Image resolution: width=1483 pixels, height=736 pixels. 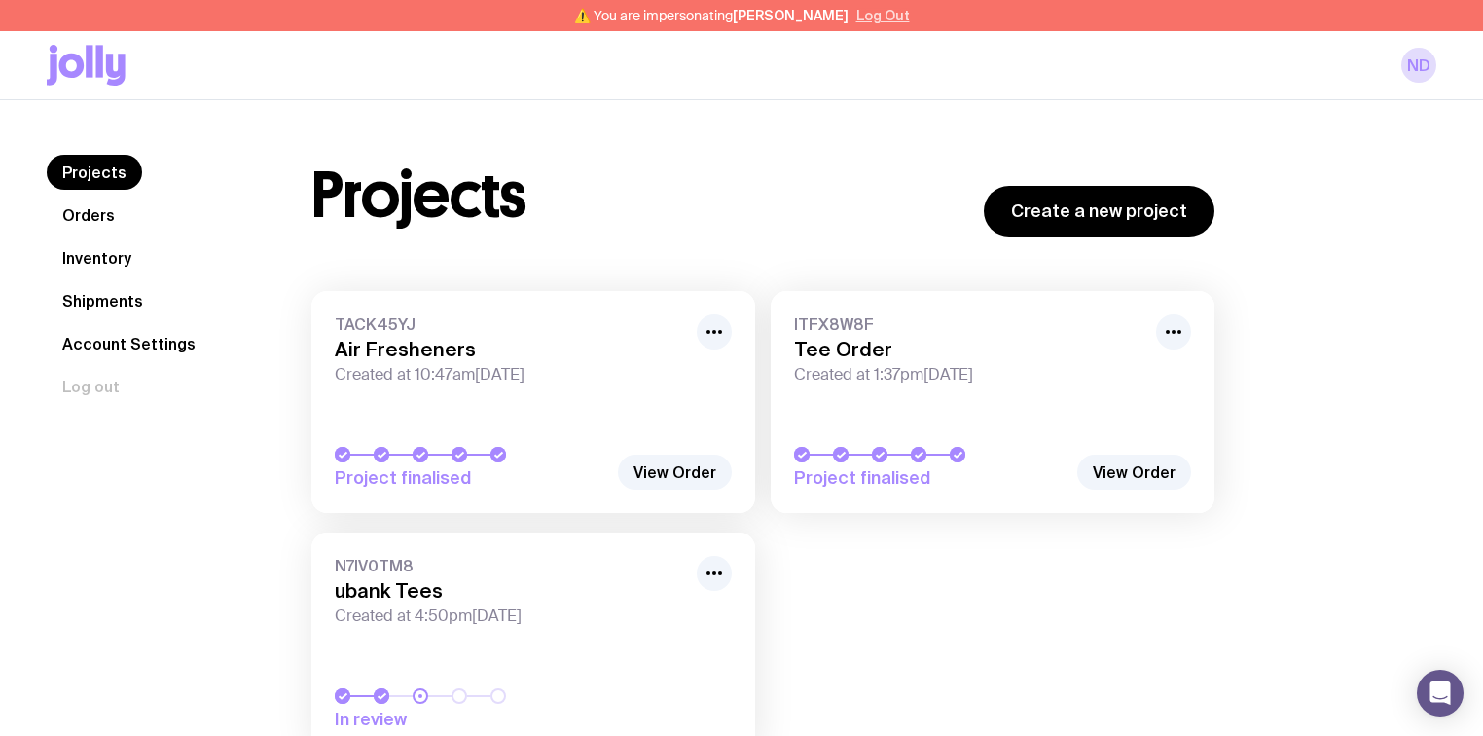 What do you see at coordinates (510, 324) in the screenshot?
I see `span: TACK45YJ` at bounding box center [510, 324].